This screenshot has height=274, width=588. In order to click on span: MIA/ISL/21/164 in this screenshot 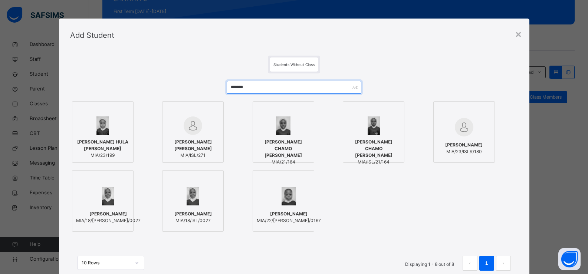, I will do `click(373, 162)`.